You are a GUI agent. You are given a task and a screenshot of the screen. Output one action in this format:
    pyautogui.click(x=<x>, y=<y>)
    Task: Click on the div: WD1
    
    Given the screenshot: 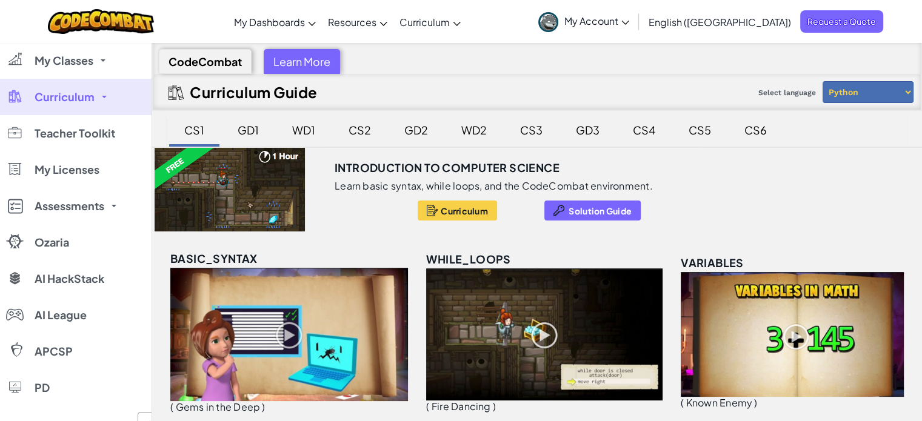 What is the action you would take?
    pyautogui.click(x=304, y=130)
    